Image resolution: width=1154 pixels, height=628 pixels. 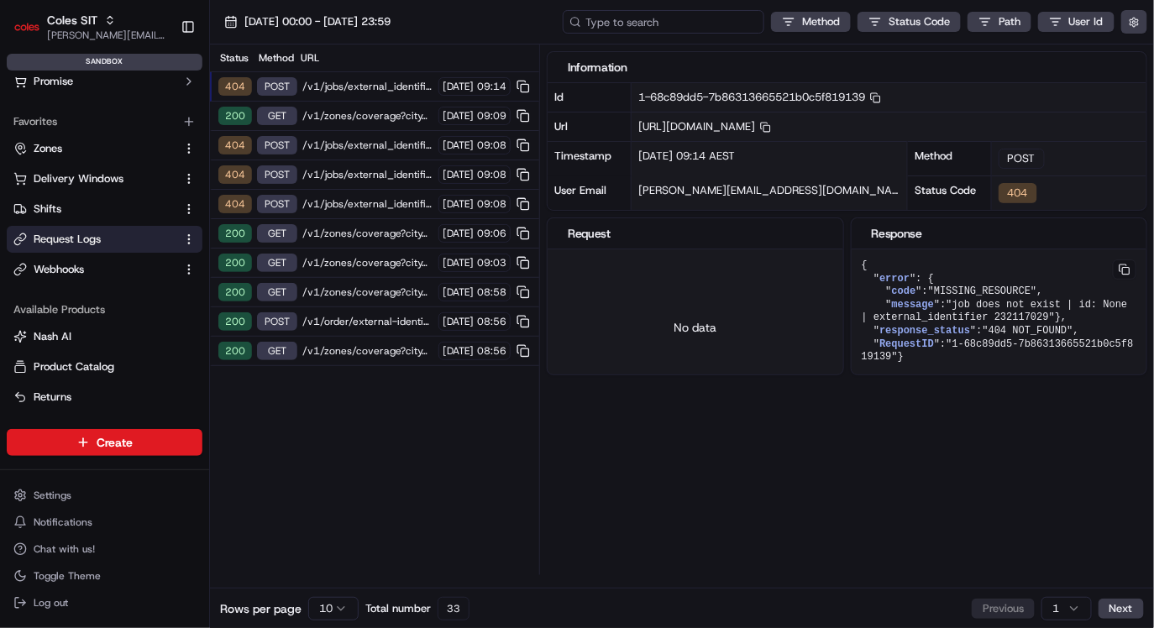 What do you see at coordinates (214, 252) in the screenshot?
I see `span: API Documentation` at bounding box center [214, 252].